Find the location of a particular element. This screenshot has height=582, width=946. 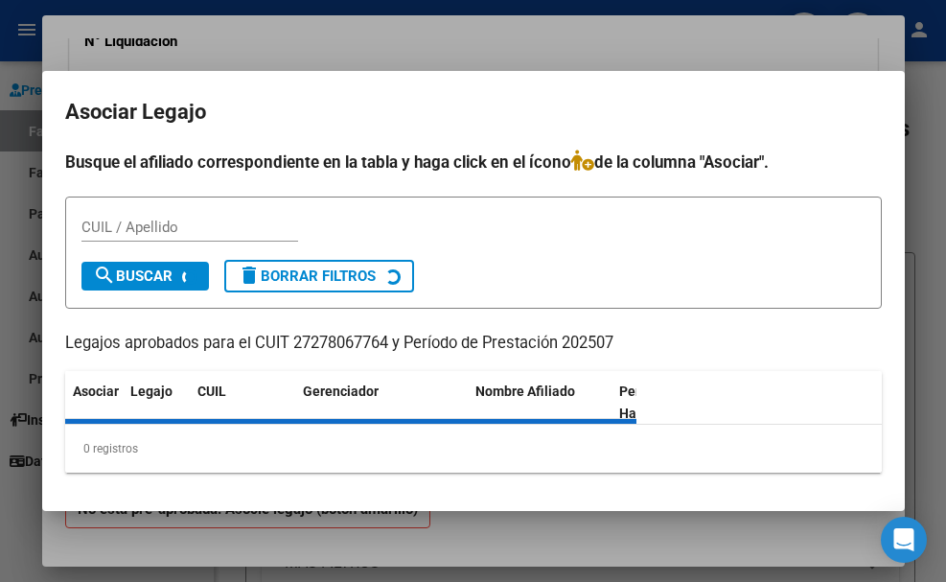

span: Buscar is located at coordinates (132, 276).